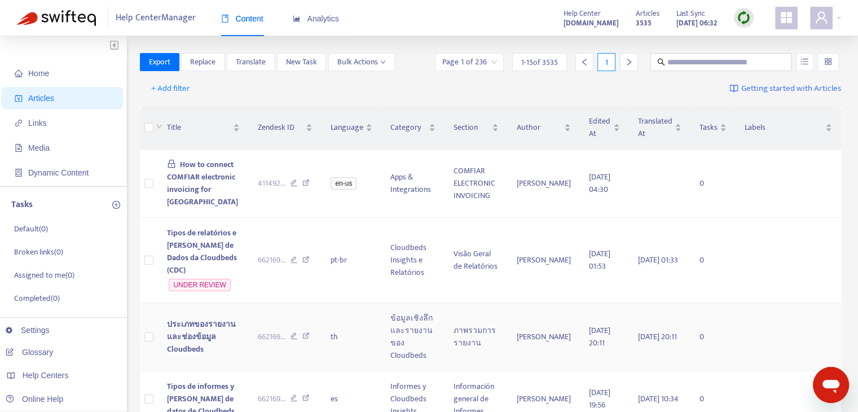 This screenshot has height=412, width=858. Describe the element at coordinates (203, 62) in the screenshot. I see `button: Replace` at that location.